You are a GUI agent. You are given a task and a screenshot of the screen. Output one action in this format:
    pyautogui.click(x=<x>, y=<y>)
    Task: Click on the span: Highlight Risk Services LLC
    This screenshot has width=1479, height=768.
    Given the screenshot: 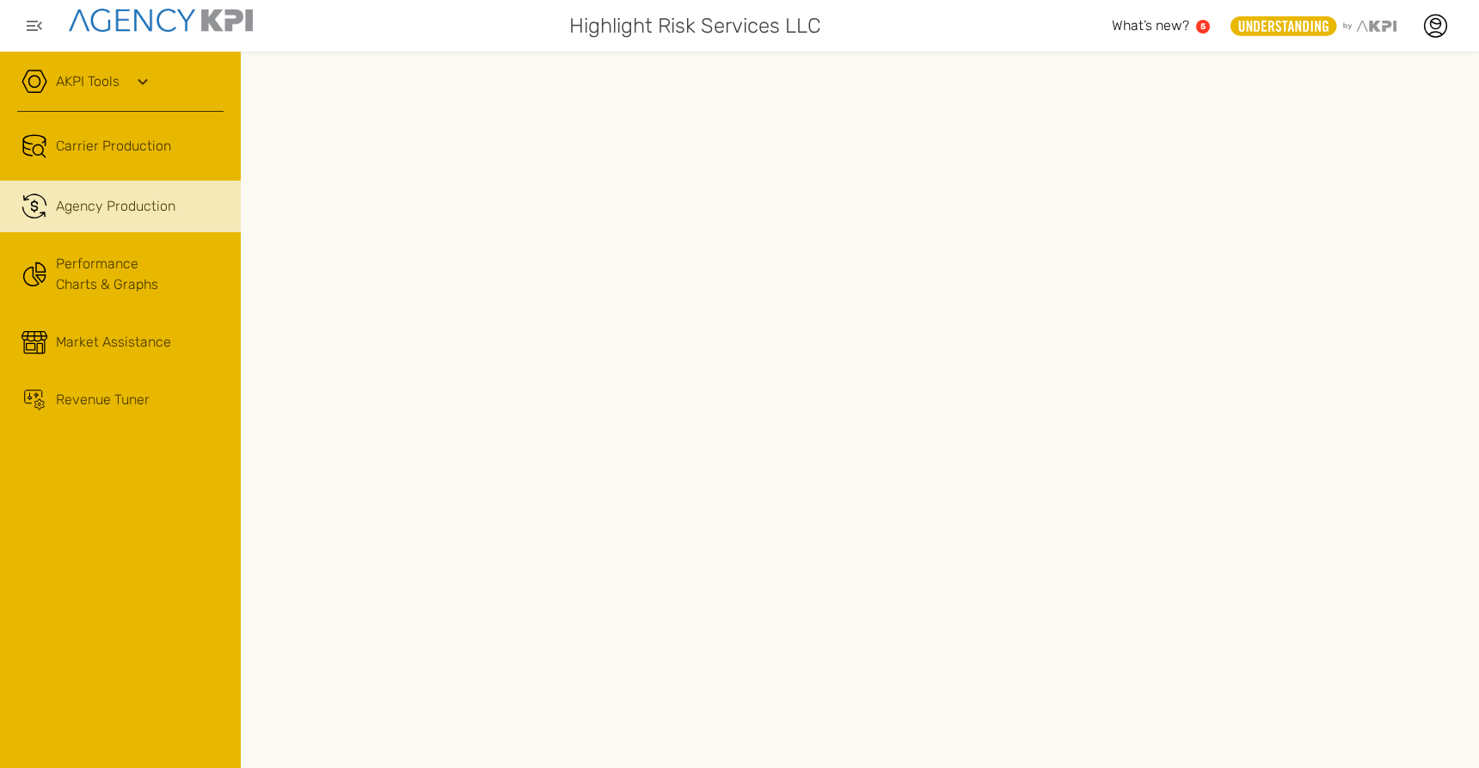 What is the action you would take?
    pyautogui.click(x=695, y=26)
    